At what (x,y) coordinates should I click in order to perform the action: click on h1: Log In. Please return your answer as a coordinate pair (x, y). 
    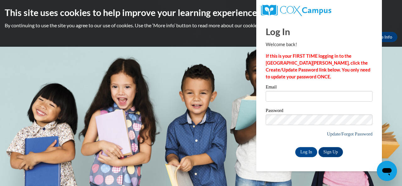
    Looking at the image, I should click on (319, 31).